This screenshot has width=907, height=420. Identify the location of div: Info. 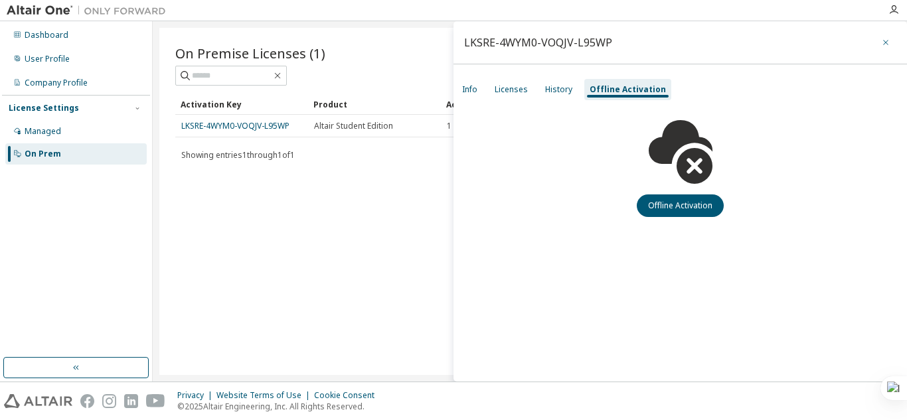
(469, 90).